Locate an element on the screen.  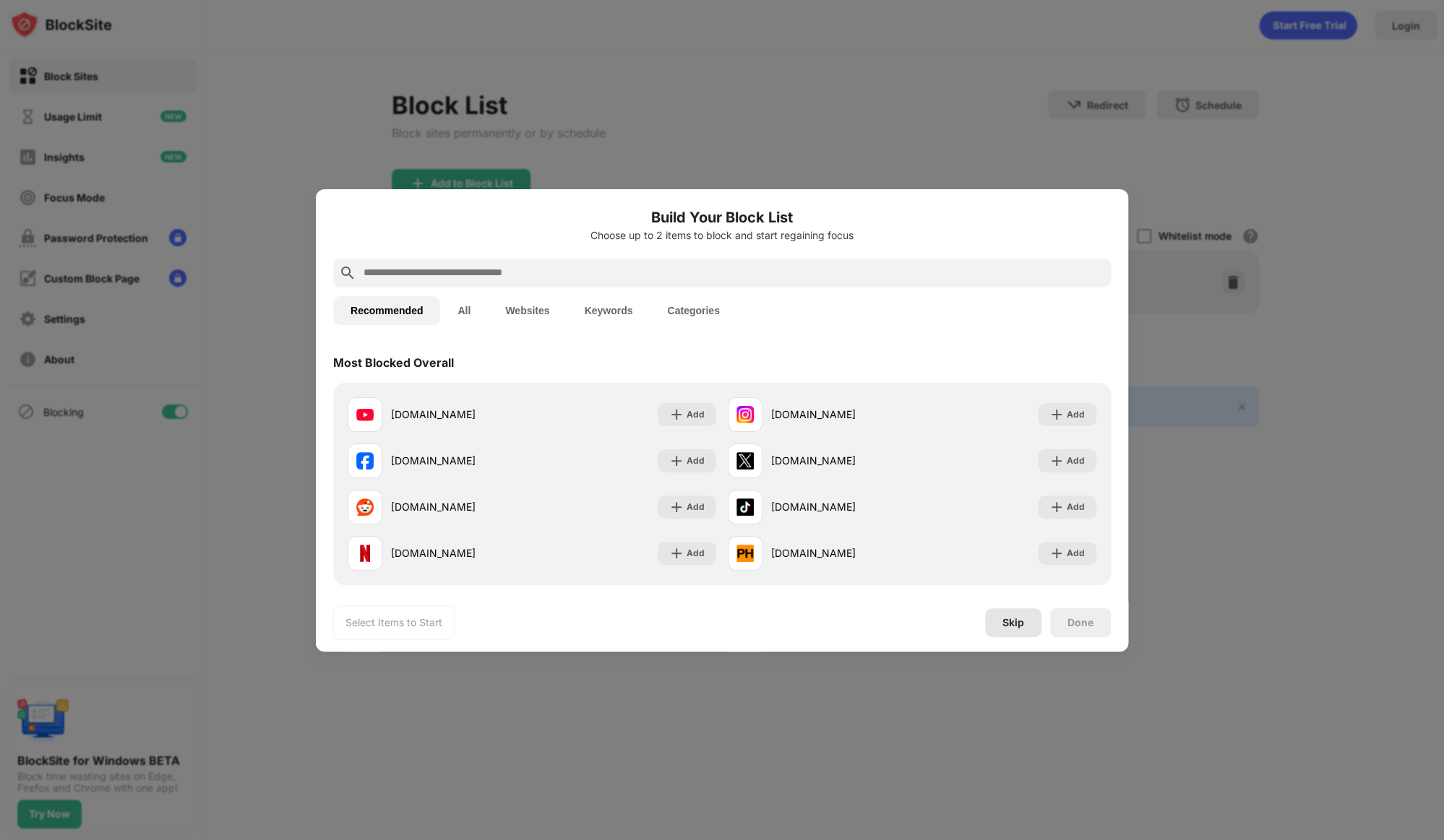
div: Done is located at coordinates (1081, 623).